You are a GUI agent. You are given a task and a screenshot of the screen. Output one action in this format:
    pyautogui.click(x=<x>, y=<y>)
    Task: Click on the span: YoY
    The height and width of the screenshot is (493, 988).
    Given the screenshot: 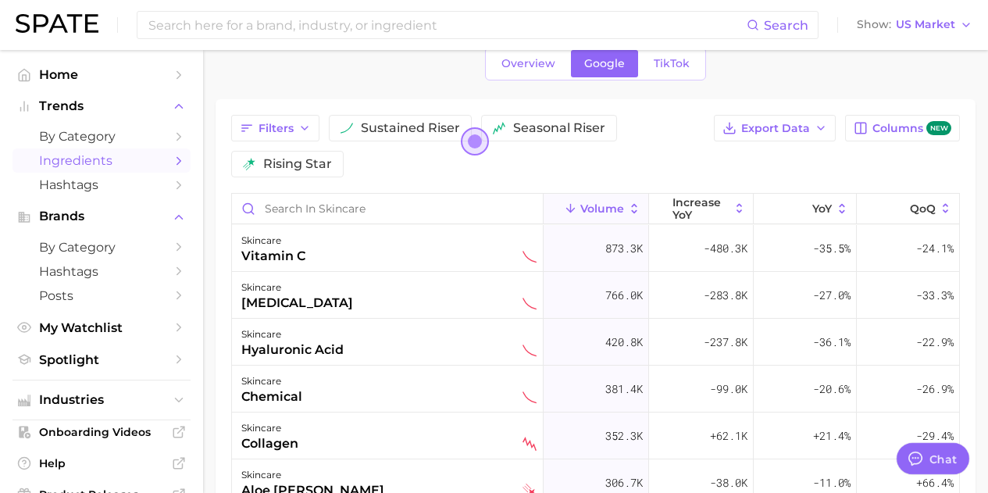 What is the action you would take?
    pyautogui.click(x=821, y=208)
    